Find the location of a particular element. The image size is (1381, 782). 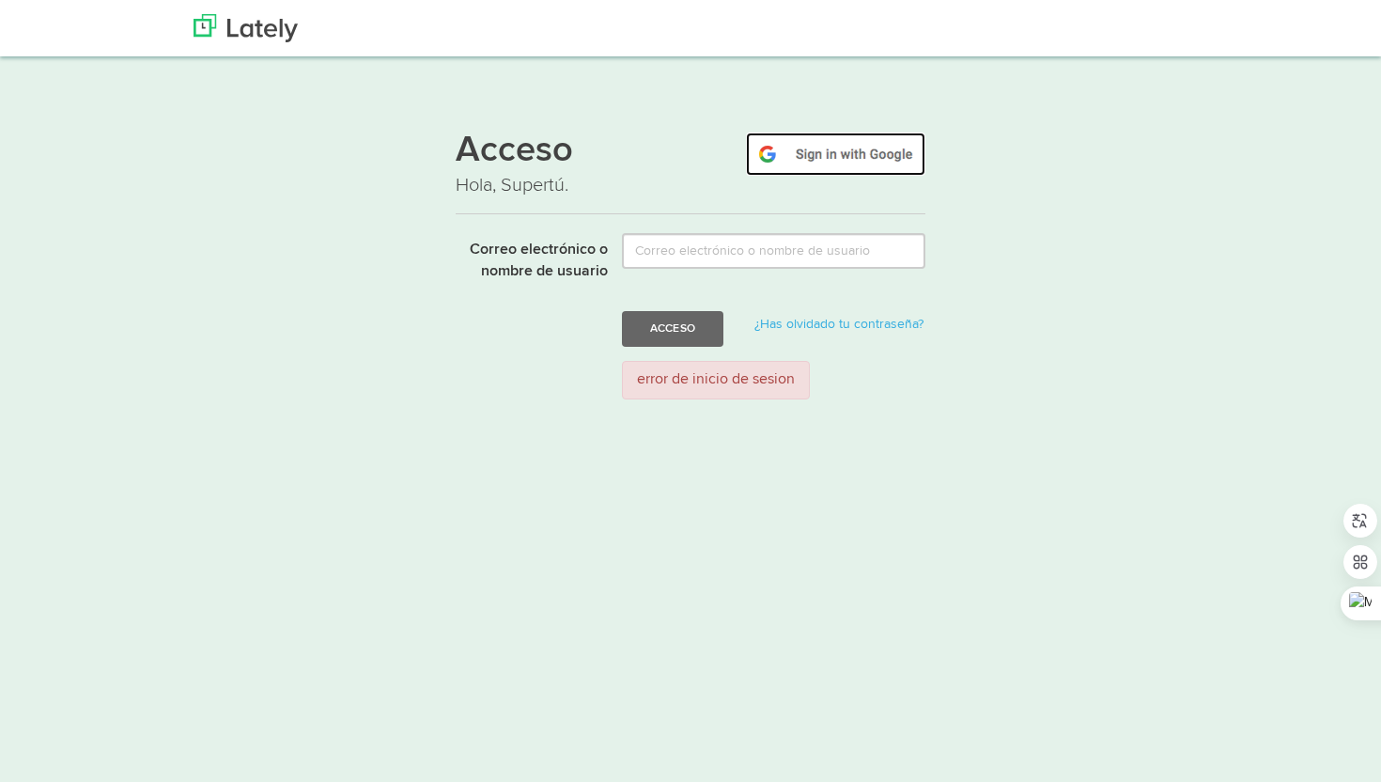

font: Hola, Supertú. is located at coordinates (512, 185).